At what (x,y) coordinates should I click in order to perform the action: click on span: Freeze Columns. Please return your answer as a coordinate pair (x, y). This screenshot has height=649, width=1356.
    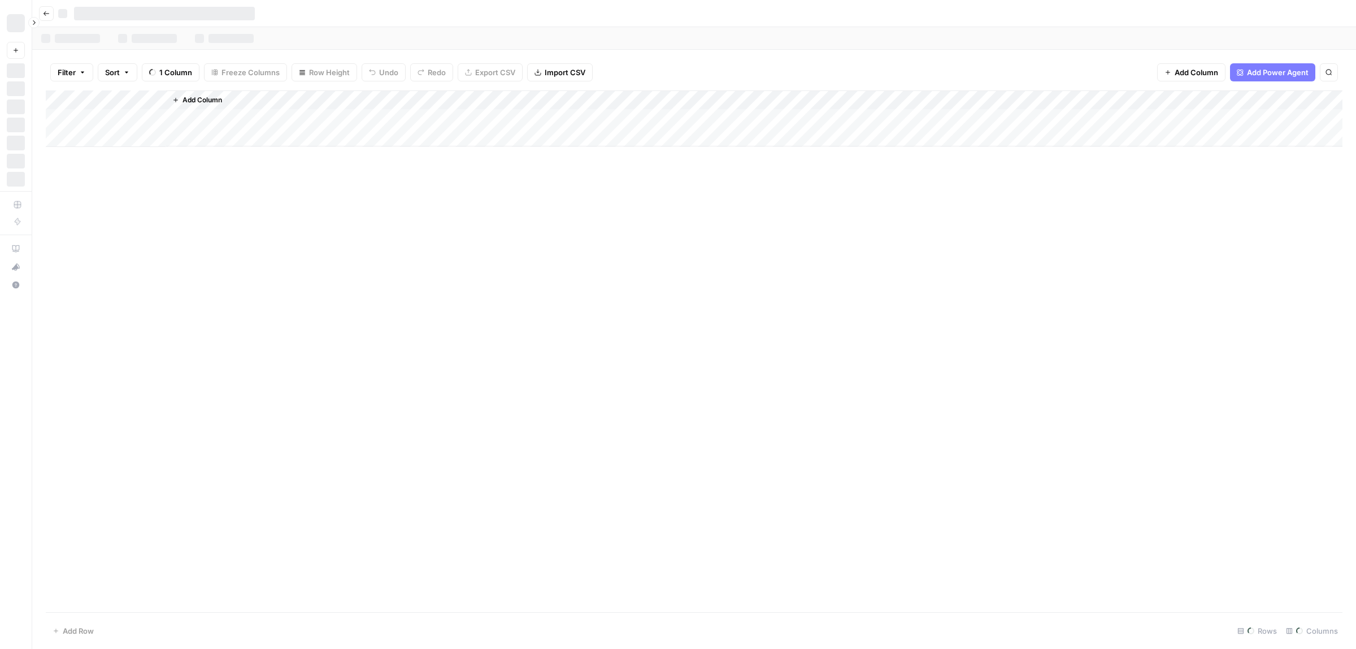
    Looking at the image, I should click on (250, 72).